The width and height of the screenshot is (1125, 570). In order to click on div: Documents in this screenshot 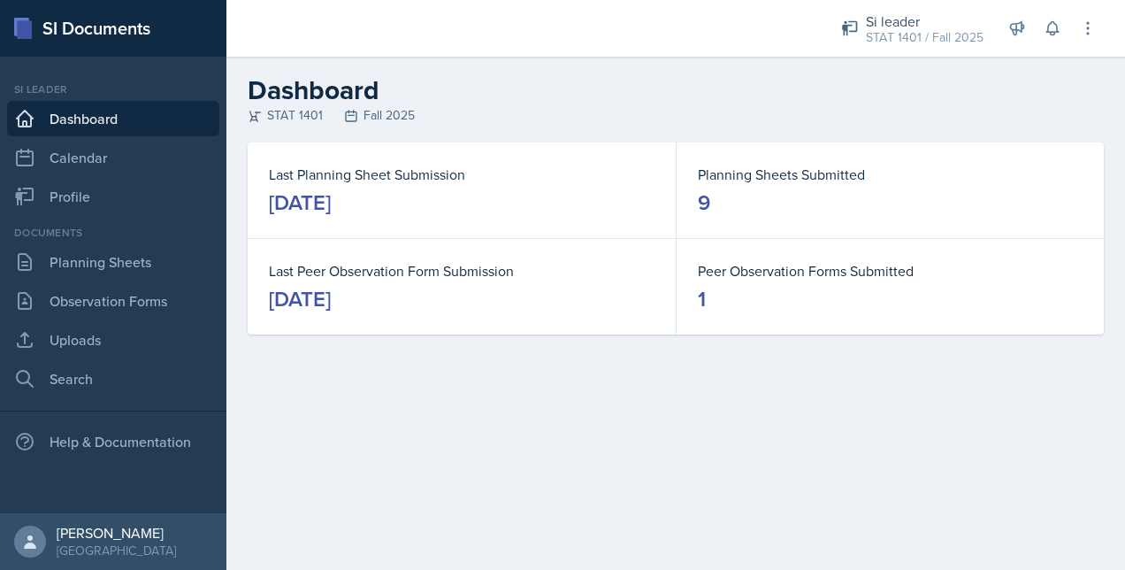, I will do `click(113, 233)`.